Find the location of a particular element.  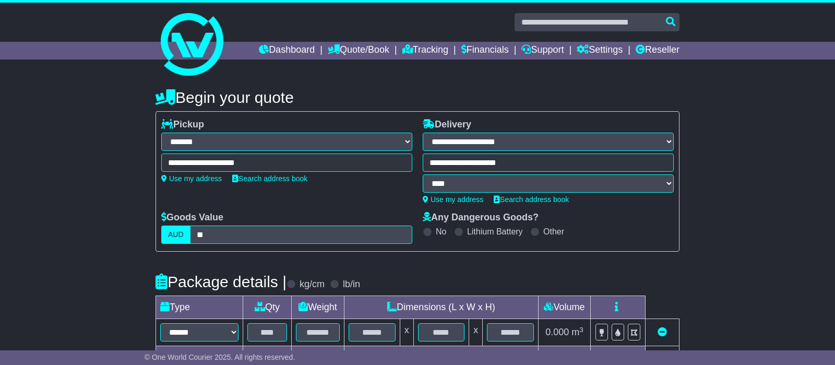

td: Dimensions (L x W x H) is located at coordinates (441, 307).